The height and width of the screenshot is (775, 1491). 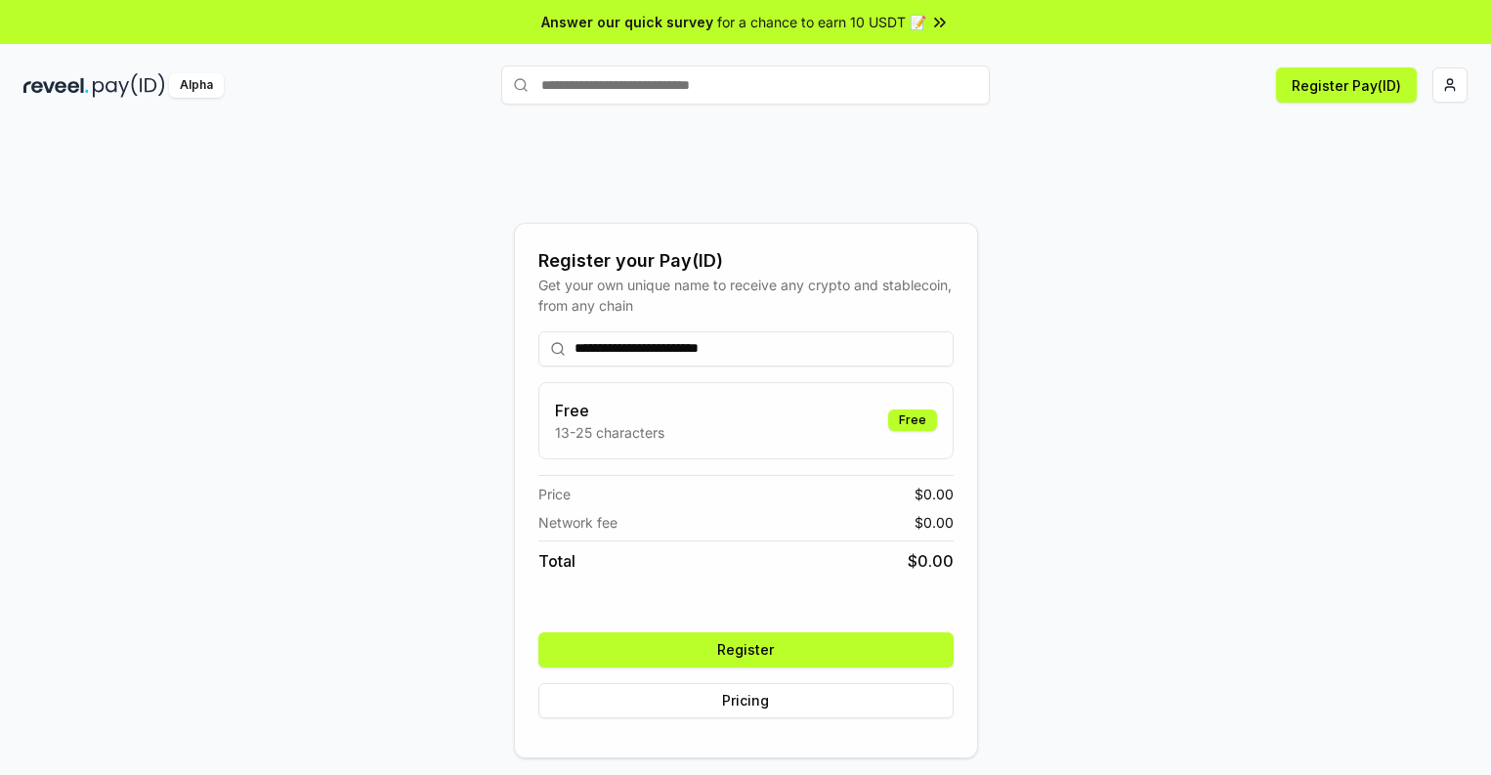 What do you see at coordinates (745, 261) in the screenshot?
I see `div: Register your Pay(ID)` at bounding box center [745, 261].